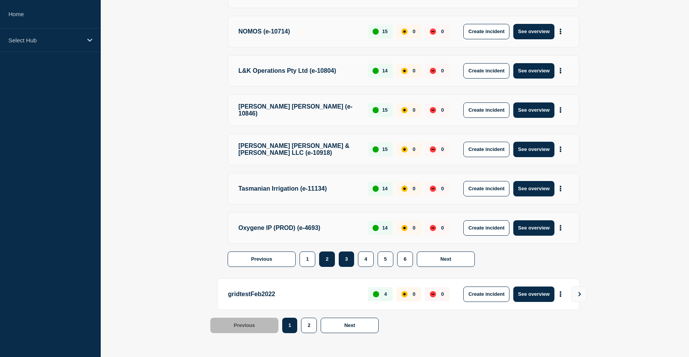 This screenshot has height=357, width=689. What do you see at coordinates (366, 259) in the screenshot?
I see `button: 4` at bounding box center [366, 259].